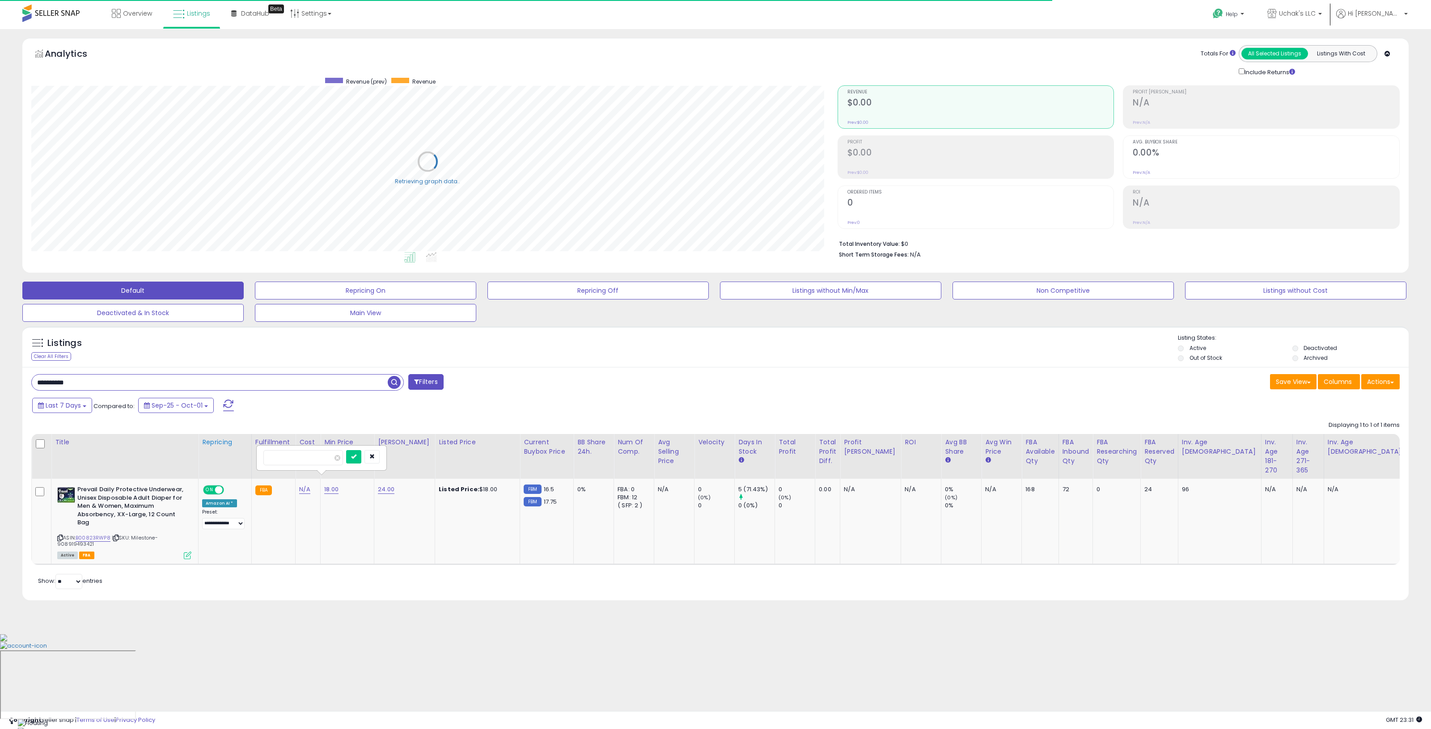  I want to click on h2: $0.00, so click(981, 103).